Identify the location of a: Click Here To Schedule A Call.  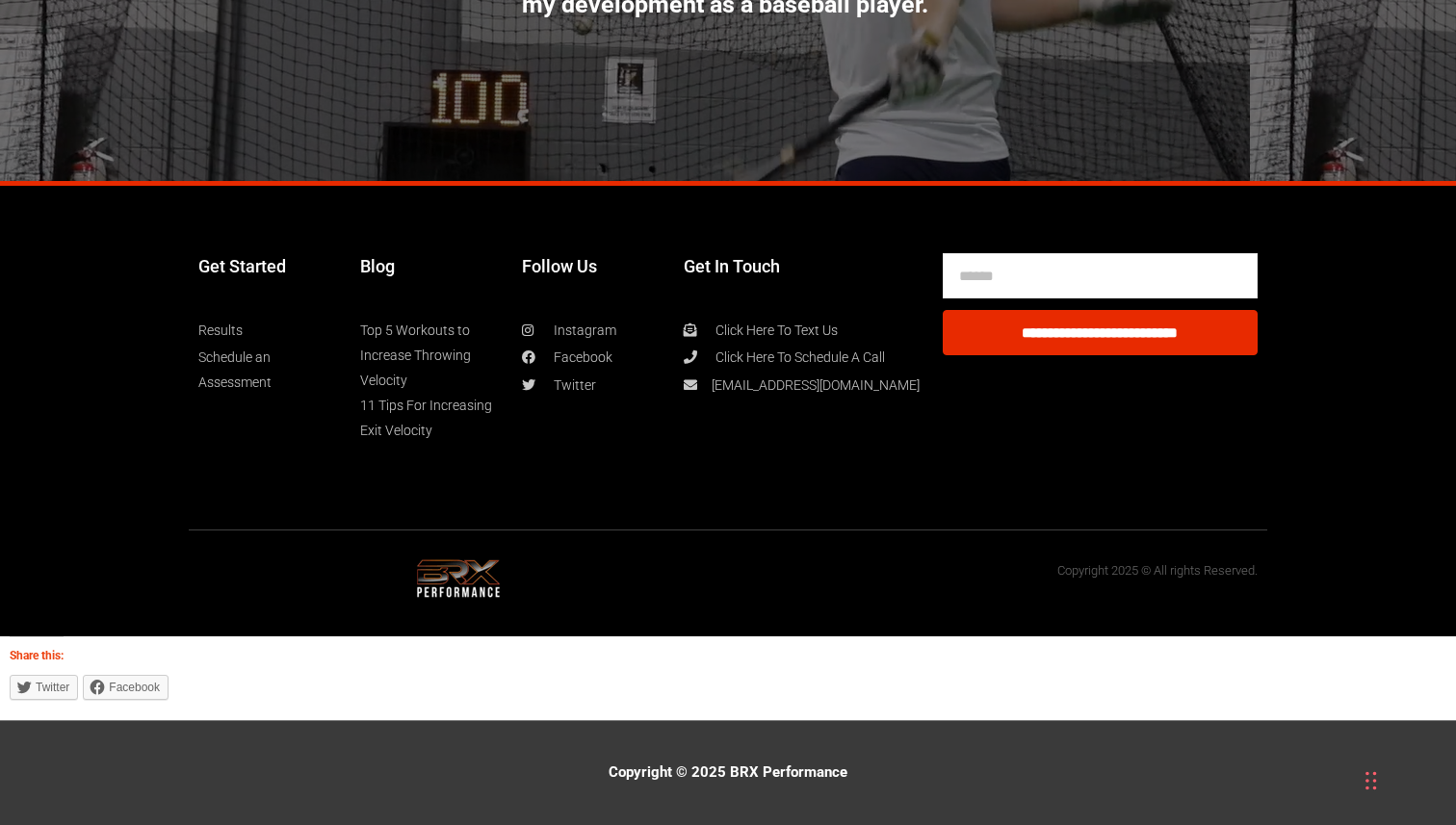
(801, 358).